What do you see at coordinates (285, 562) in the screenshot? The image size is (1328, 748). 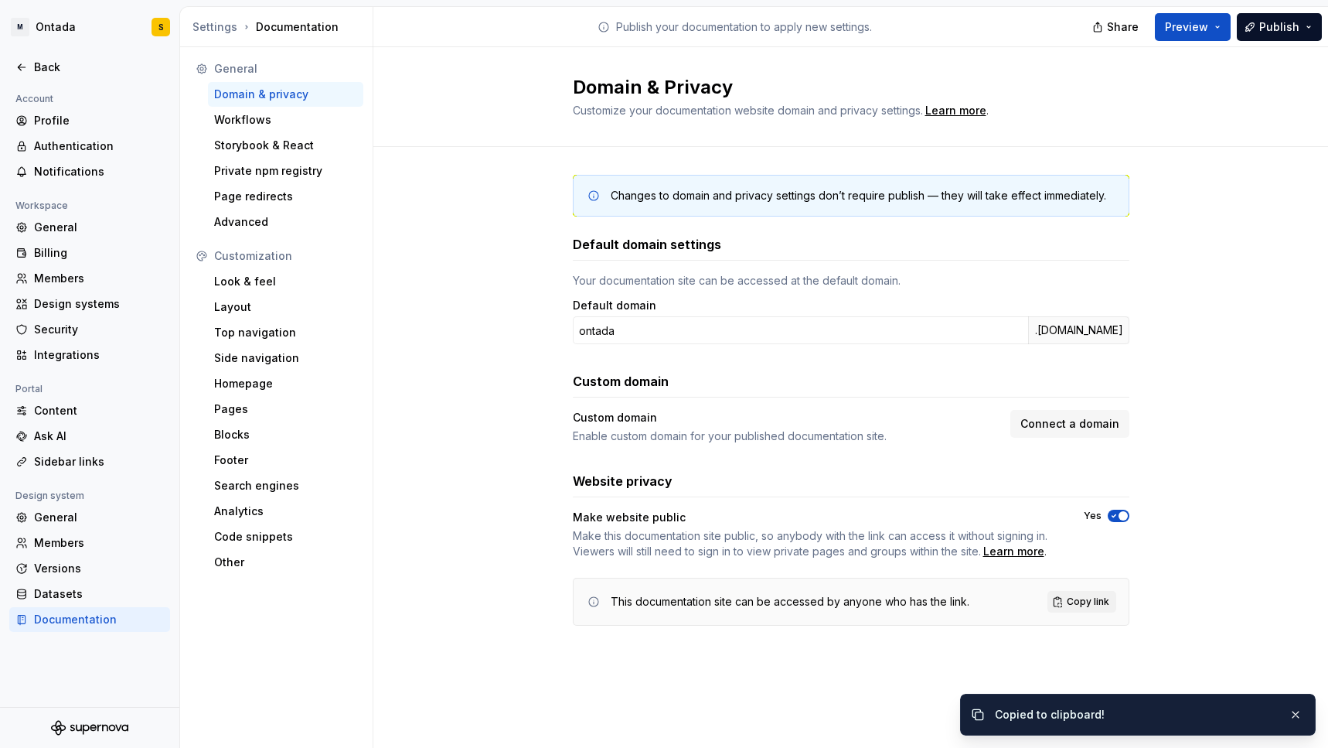 I see `div: Other` at bounding box center [285, 562].